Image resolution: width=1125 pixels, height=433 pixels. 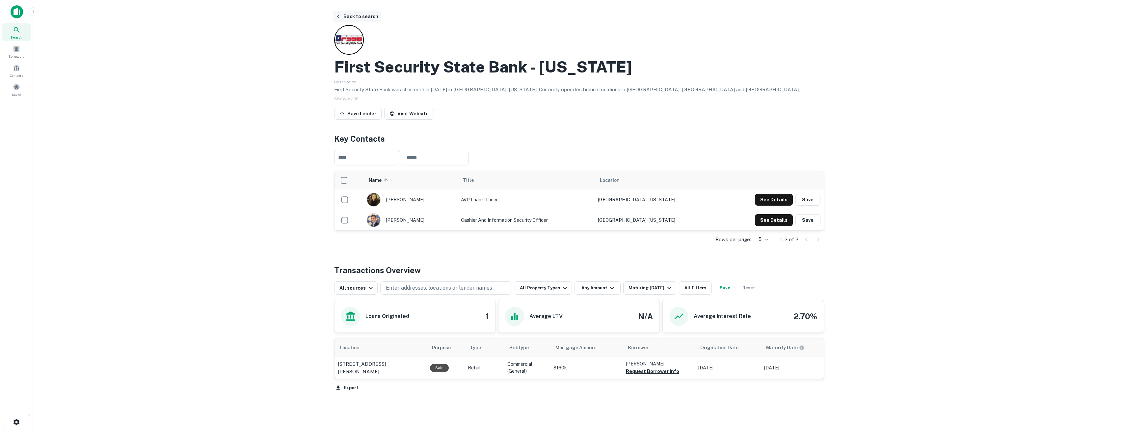 What do you see at coordinates (347, 388) in the screenshot?
I see `button: Export` at bounding box center [347, 388].